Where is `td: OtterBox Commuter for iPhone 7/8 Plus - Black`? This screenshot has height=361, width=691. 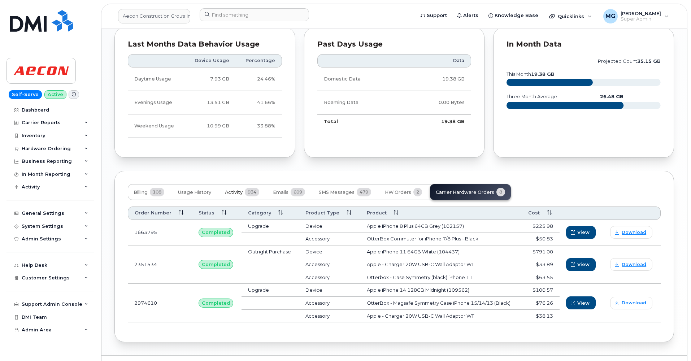
td: OtterBox Commuter for iPhone 7/8 Plus - Black is located at coordinates (441, 239).